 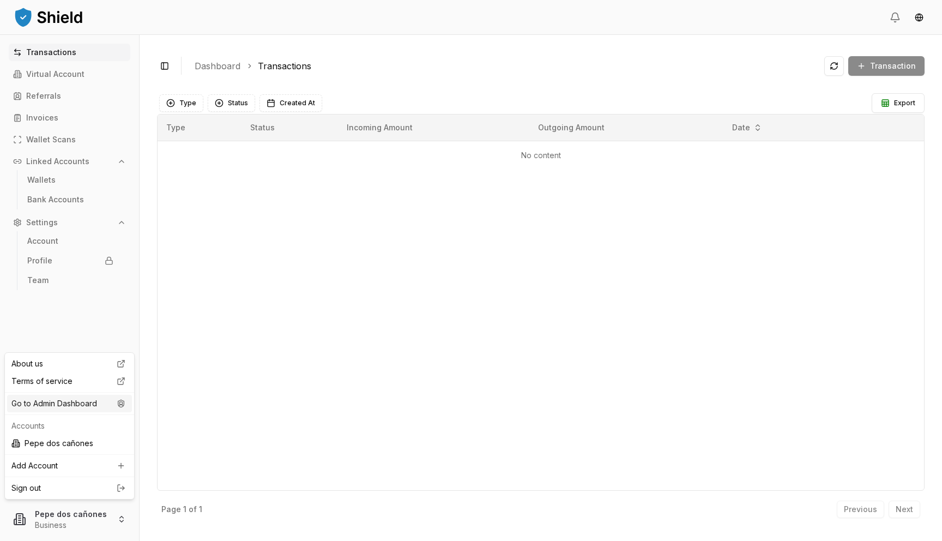 What do you see at coordinates (69, 364) in the screenshot?
I see `div: About us` at bounding box center [69, 364].